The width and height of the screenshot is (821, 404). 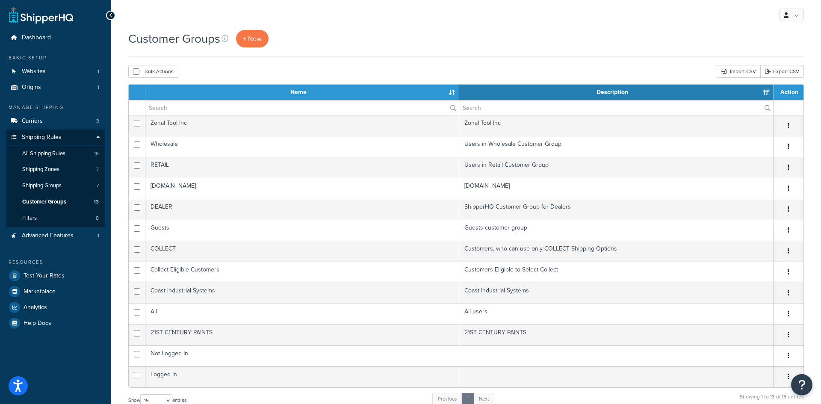 I want to click on li: Dashboard, so click(x=56, y=38).